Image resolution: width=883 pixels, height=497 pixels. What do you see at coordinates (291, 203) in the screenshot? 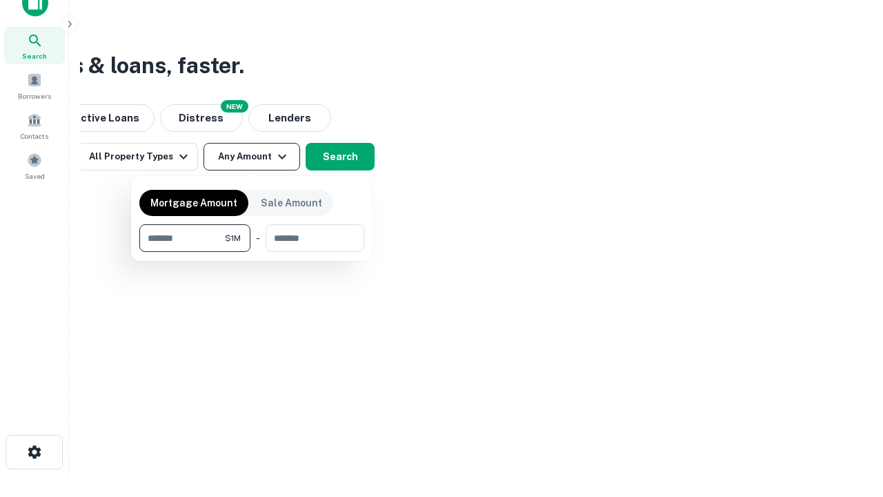
I see `p: Sale Amount` at bounding box center [291, 203].